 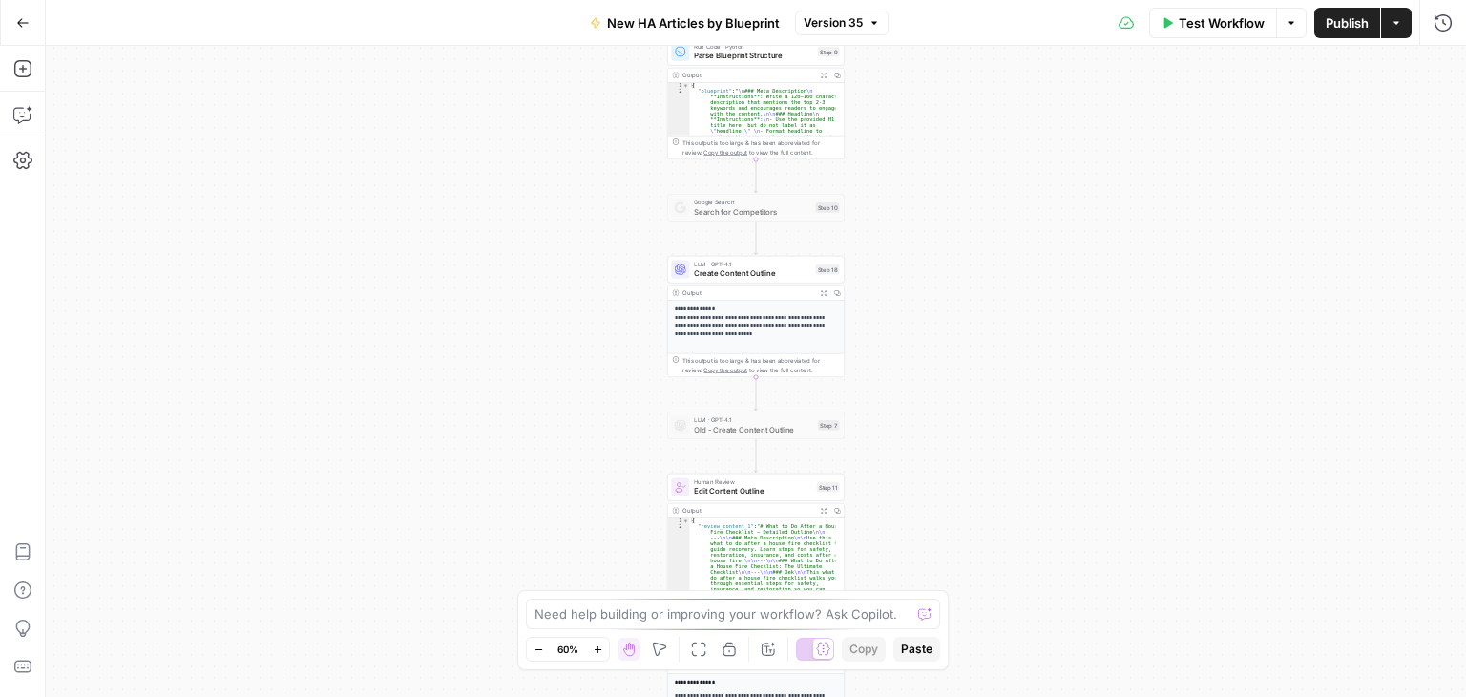 I want to click on span: Old - Create Content Outline, so click(x=753, y=430).